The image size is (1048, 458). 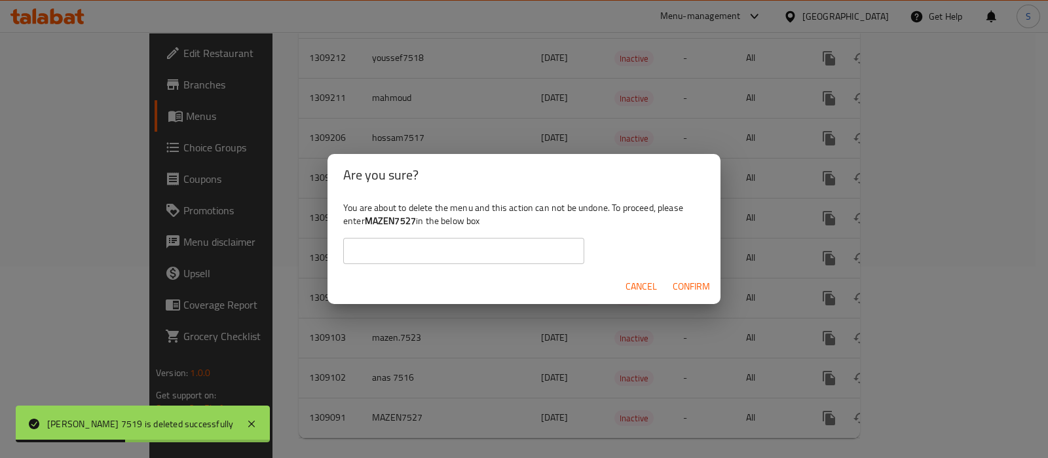 What do you see at coordinates (390, 221) in the screenshot?
I see `b: MAZEN7527` at bounding box center [390, 221].